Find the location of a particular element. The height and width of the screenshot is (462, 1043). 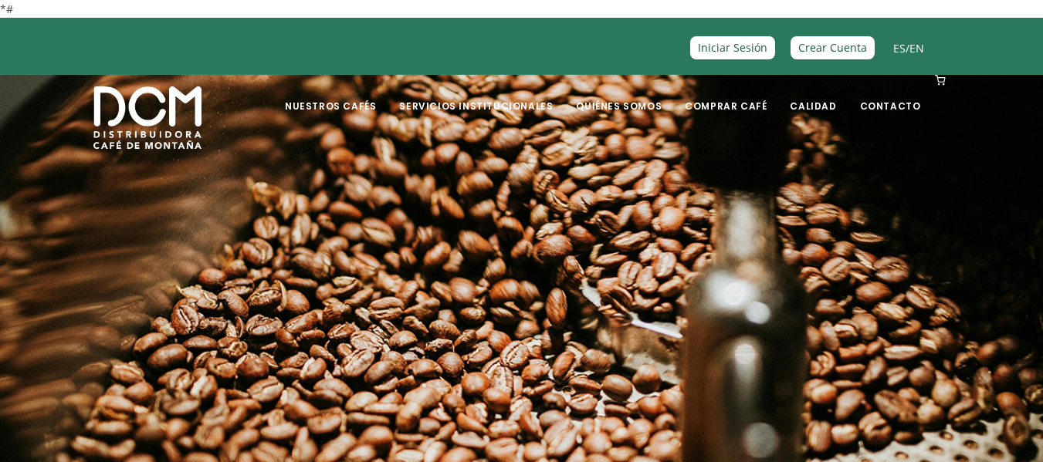

a: Comprar Café is located at coordinates (725, 94).